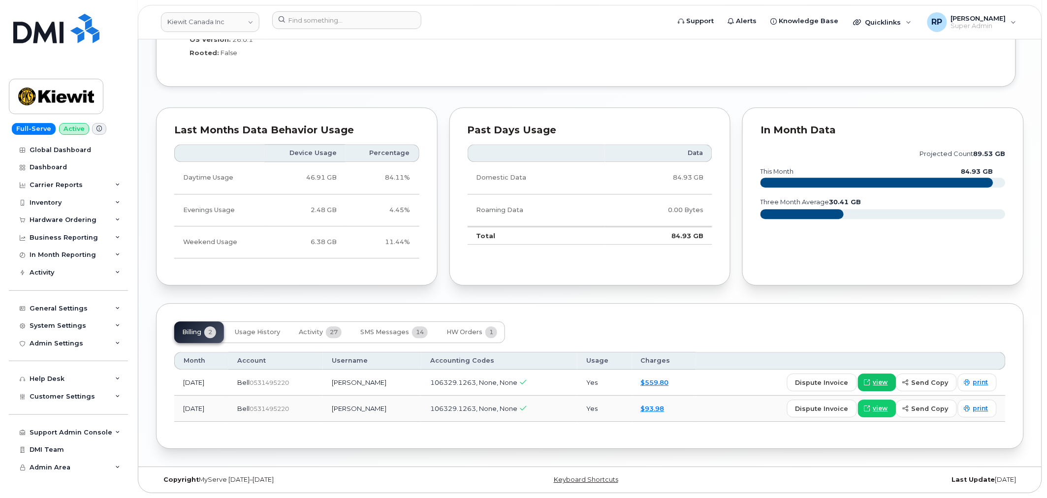 The height and width of the screenshot is (498, 1047). I want to click on strong: Last Update, so click(974, 480).